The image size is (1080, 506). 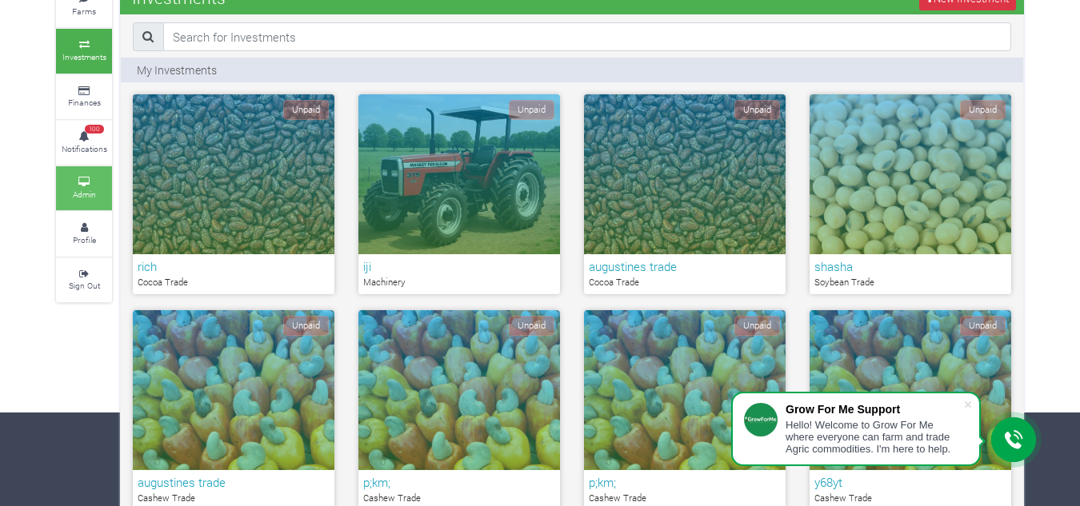 I want to click on h6: y68yt, so click(x=910, y=482).